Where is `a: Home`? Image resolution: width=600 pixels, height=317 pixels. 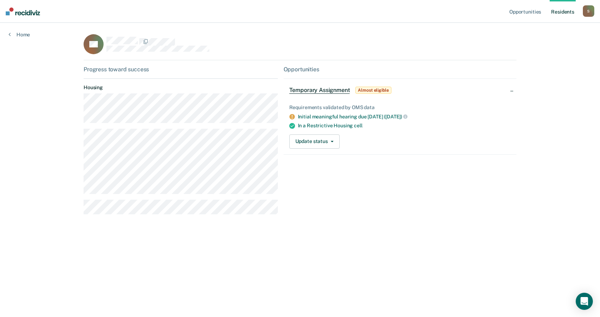
a: Home is located at coordinates (19, 35).